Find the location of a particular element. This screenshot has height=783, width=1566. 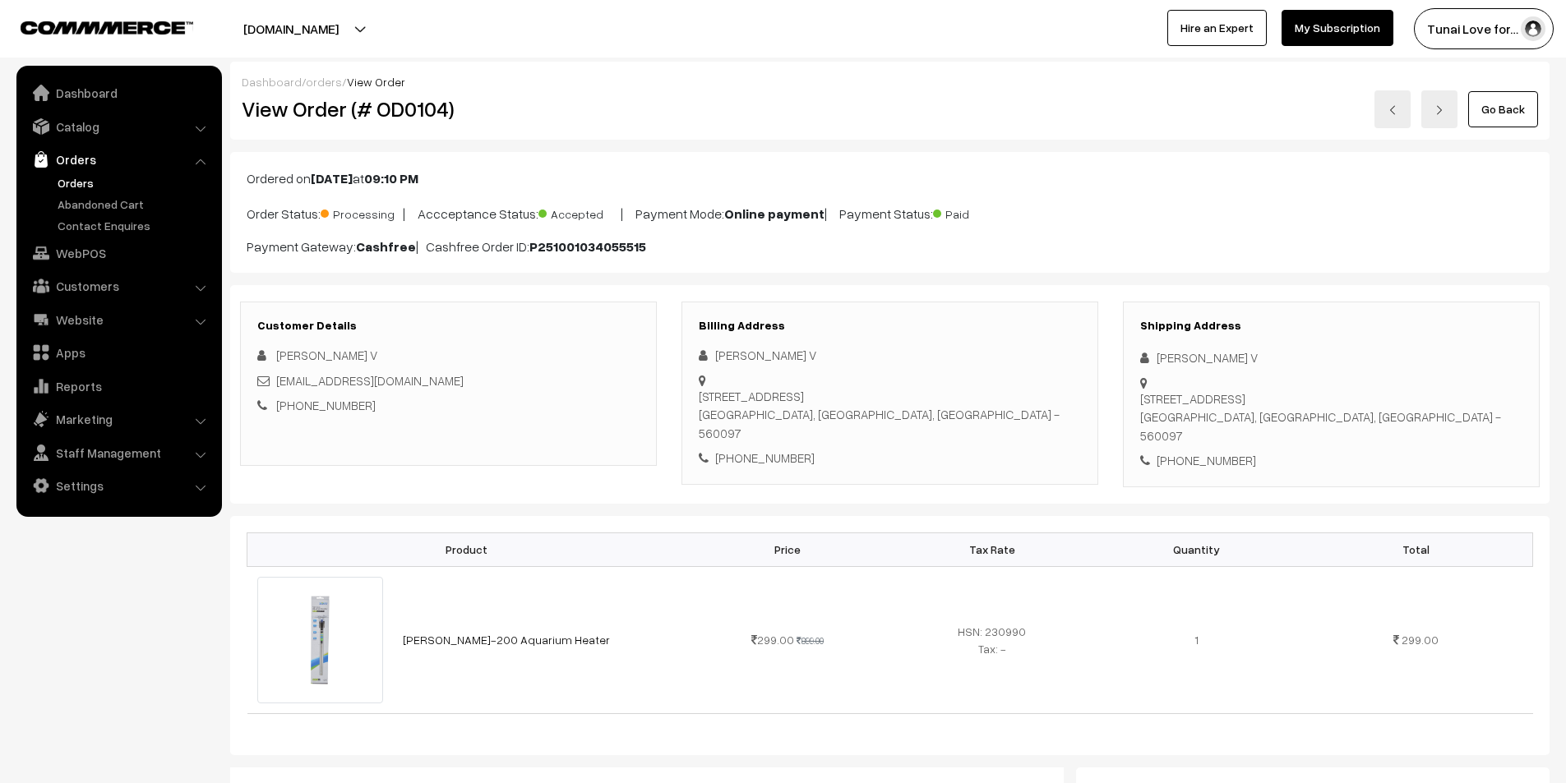

a: Settings is located at coordinates (118, 486).